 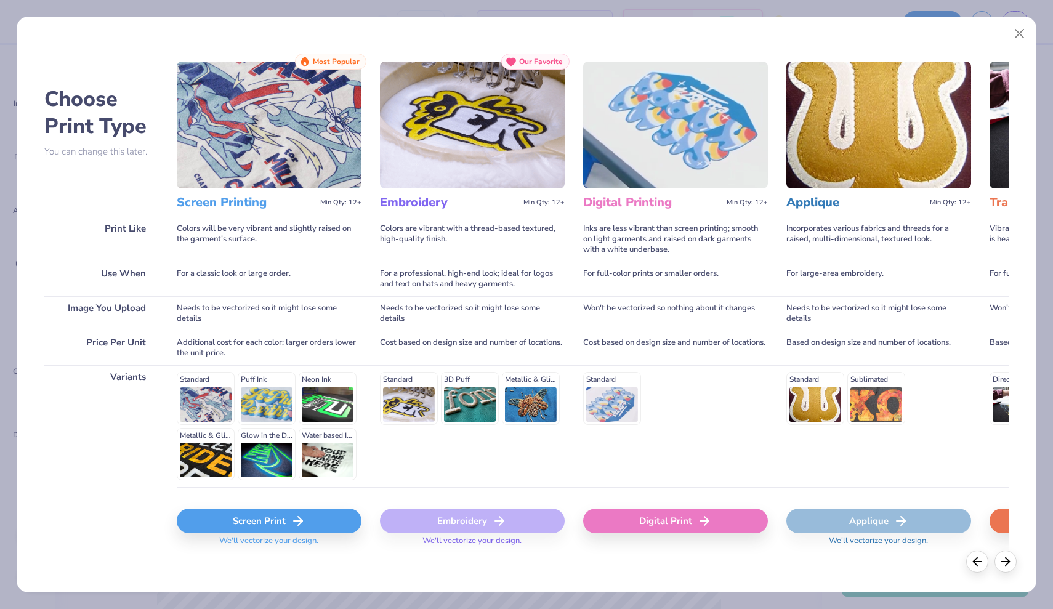 What do you see at coordinates (675, 313) in the screenshot?
I see `div: Won't be vectorized so nothing about it changes` at bounding box center [675, 313].